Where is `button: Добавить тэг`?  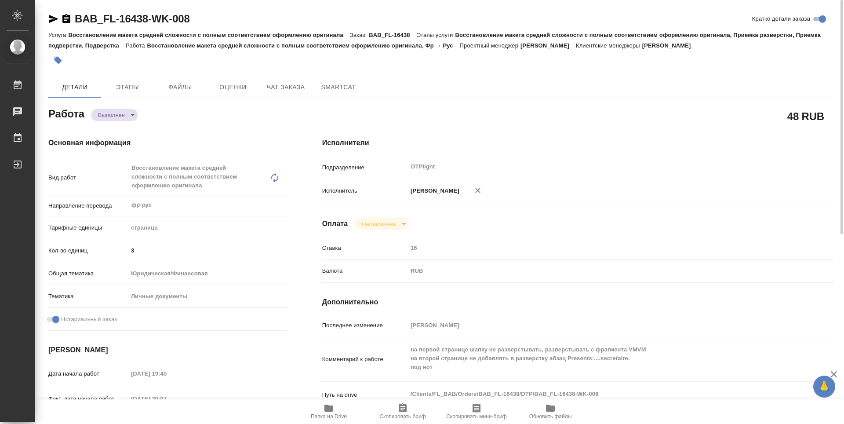 button: Добавить тэг is located at coordinates (58, 60).